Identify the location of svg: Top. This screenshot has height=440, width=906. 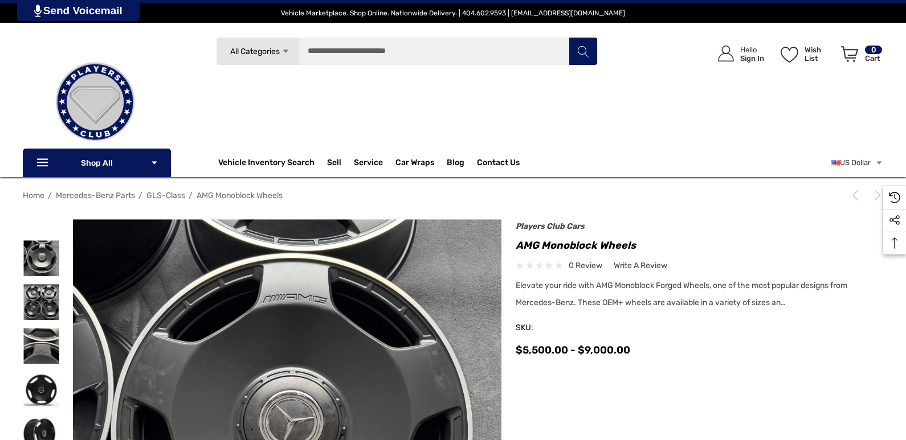
(894, 243).